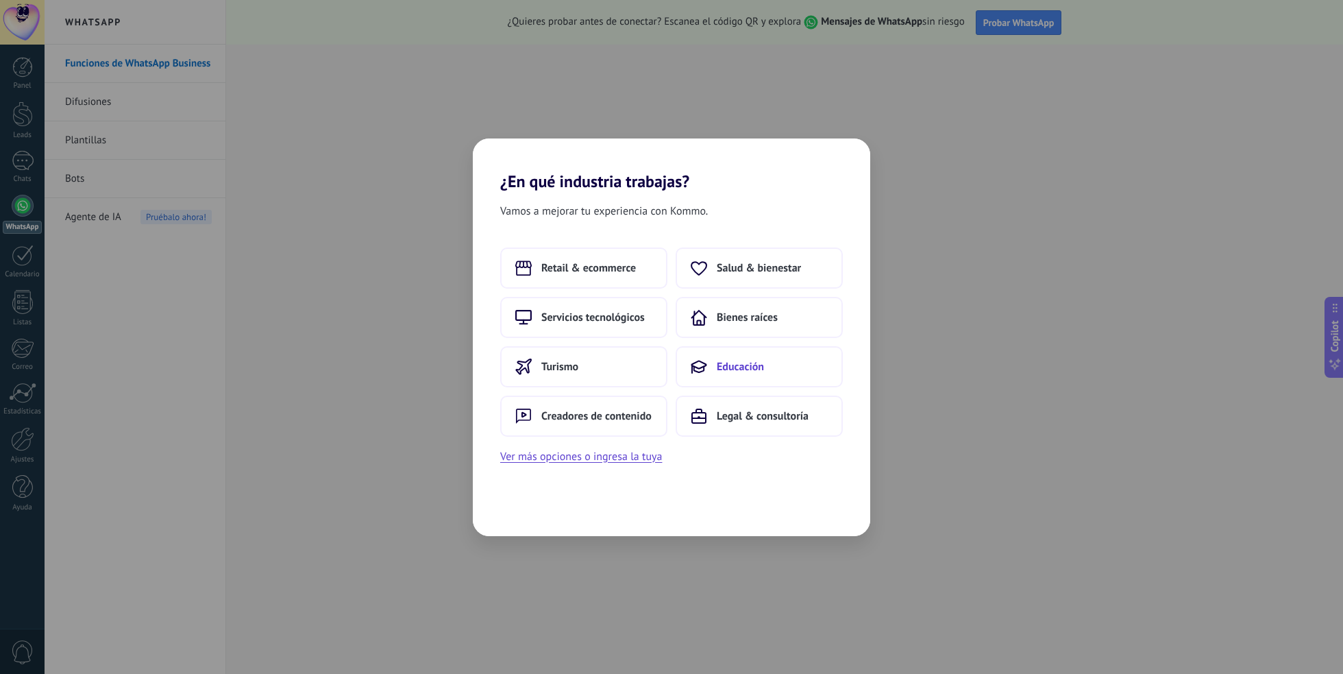 The image size is (1343, 674). Describe the element at coordinates (596, 416) in the screenshot. I see `span: Creadores de contenido` at that location.